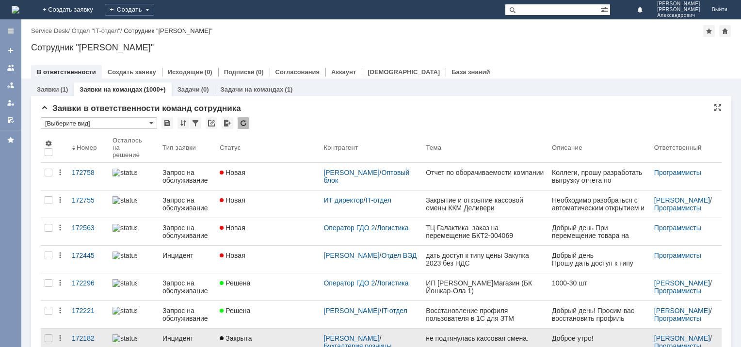 This screenshot has width=741, height=347. What do you see at coordinates (678, 16) in the screenshot?
I see `span: Александрович` at bounding box center [678, 16].